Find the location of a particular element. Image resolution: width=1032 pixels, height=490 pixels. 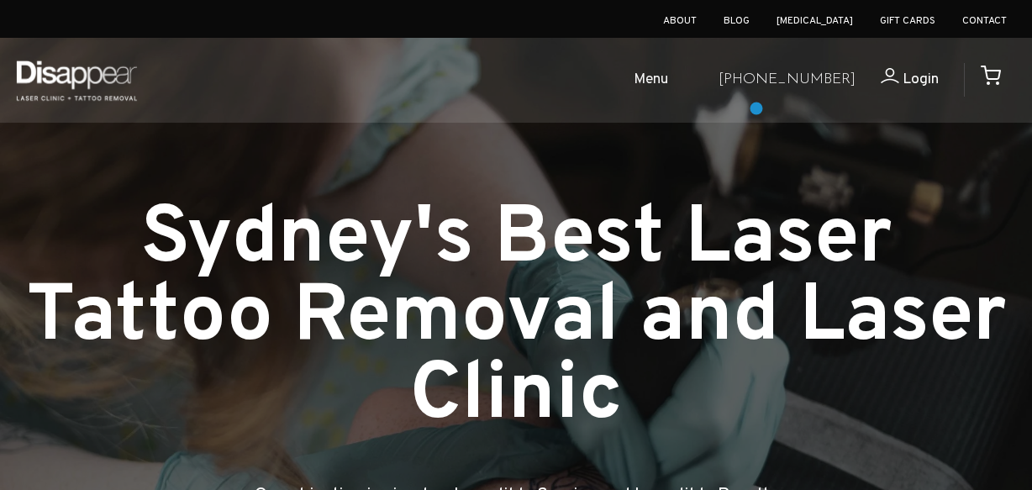

a: Menu is located at coordinates (640, 81).